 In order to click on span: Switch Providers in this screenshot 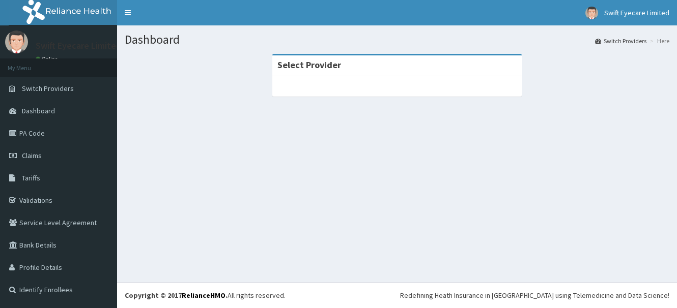, I will do `click(48, 89)`.